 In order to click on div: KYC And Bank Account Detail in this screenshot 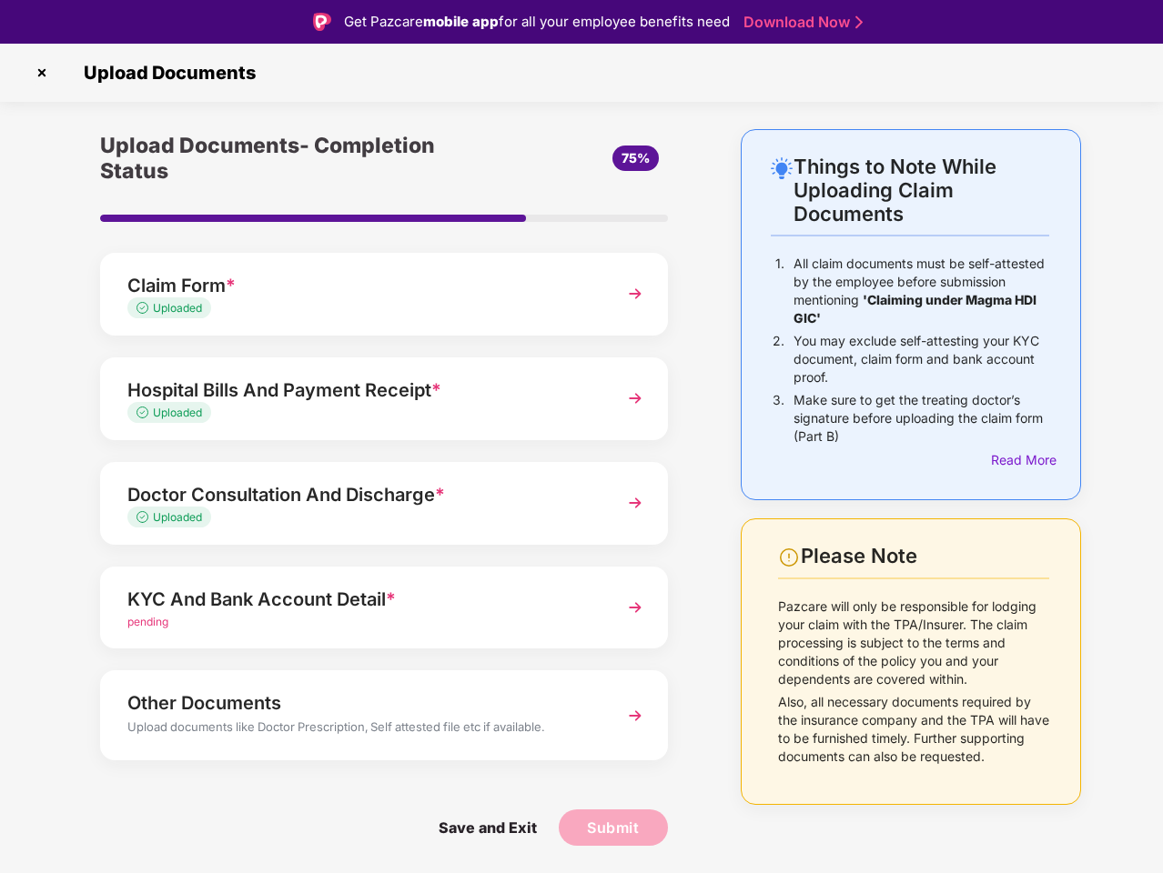, I will do `click(362, 600)`.